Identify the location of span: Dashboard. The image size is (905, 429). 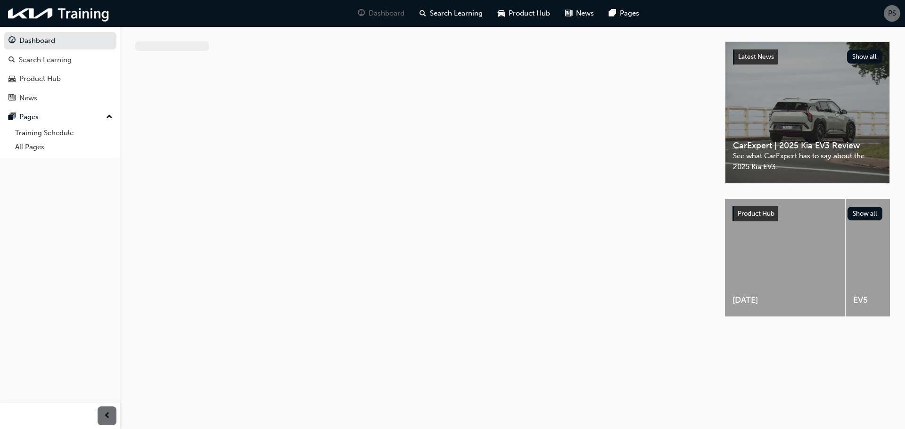
(386, 13).